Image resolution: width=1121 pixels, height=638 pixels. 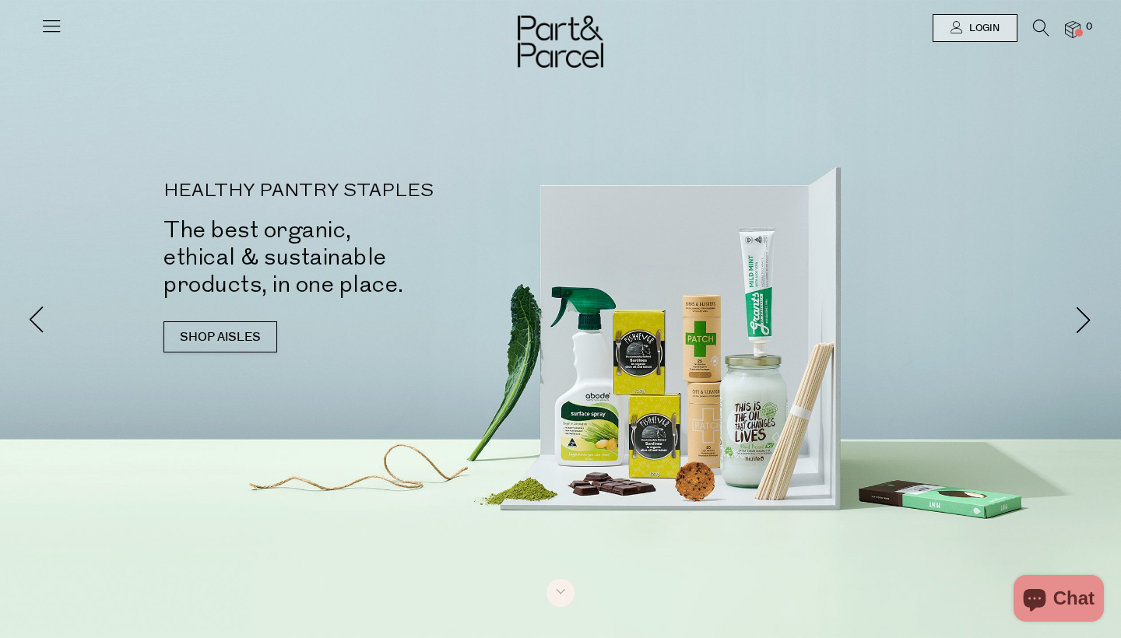 I want to click on span: Login, so click(x=982, y=28).